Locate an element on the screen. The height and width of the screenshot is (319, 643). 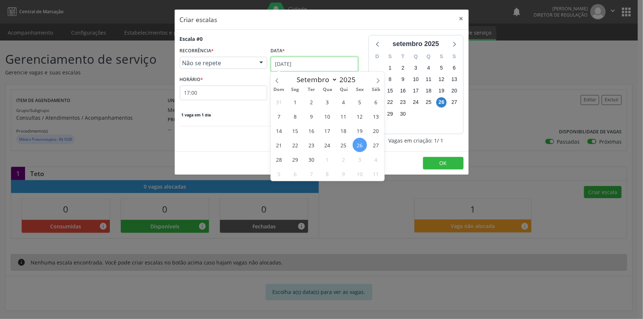
span: Setembro 4, 2025 is located at coordinates (343, 102).